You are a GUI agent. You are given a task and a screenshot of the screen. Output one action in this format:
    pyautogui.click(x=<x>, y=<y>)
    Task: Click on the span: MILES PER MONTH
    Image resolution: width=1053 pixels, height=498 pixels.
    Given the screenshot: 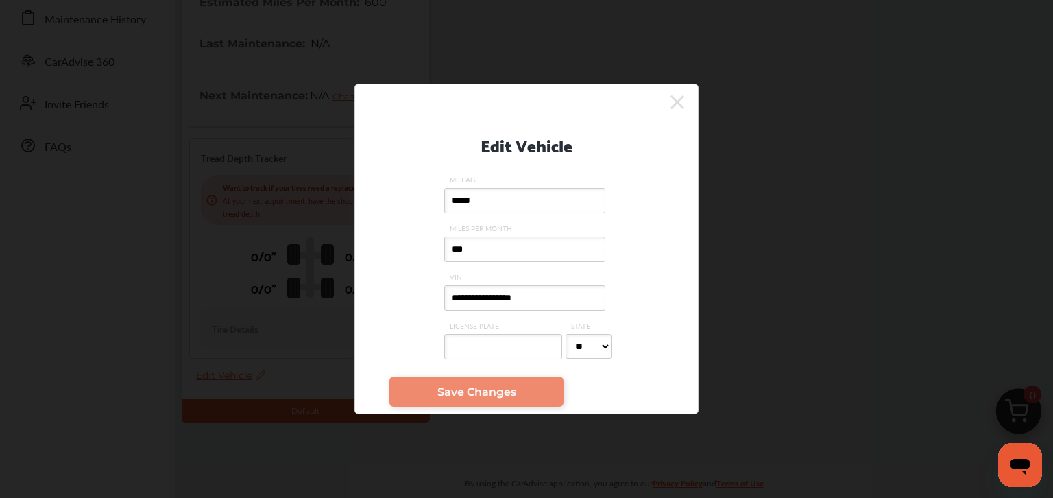 What is the action you would take?
    pyautogui.click(x=527, y=228)
    